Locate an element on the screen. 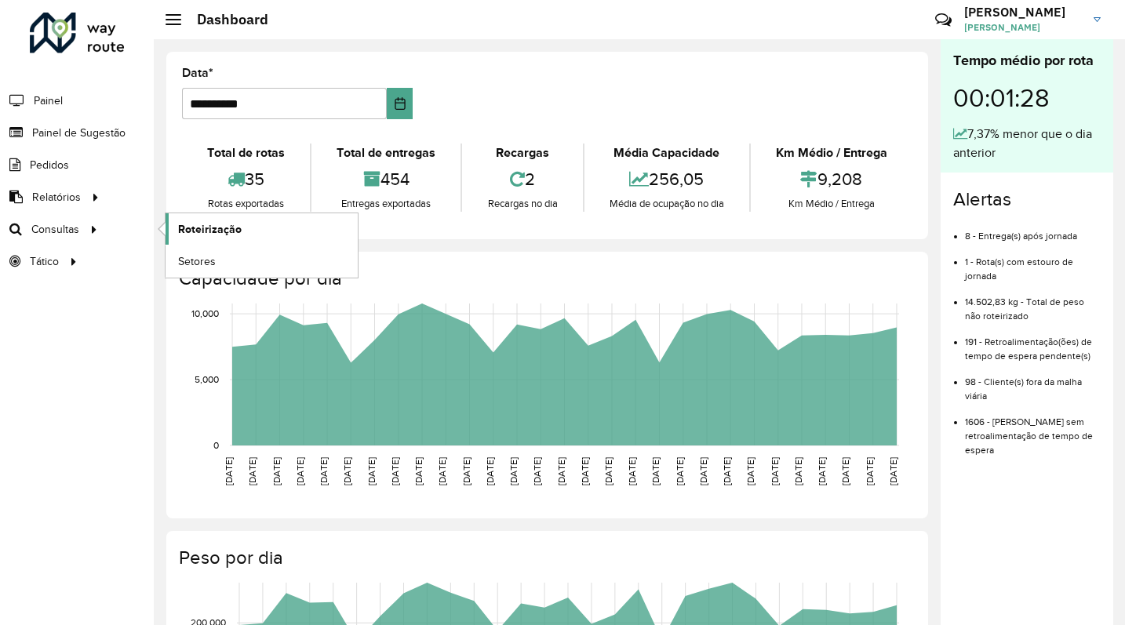 The image size is (1125, 625). div: Total de entregas is located at coordinates (386, 153).